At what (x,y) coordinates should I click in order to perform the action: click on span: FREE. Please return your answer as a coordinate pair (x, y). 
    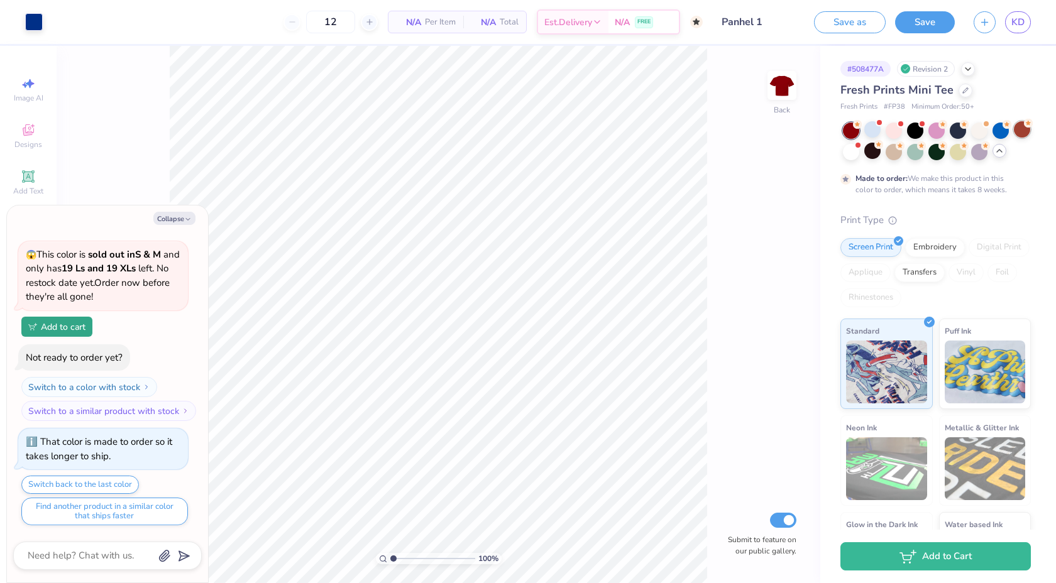
    Looking at the image, I should click on (644, 22).